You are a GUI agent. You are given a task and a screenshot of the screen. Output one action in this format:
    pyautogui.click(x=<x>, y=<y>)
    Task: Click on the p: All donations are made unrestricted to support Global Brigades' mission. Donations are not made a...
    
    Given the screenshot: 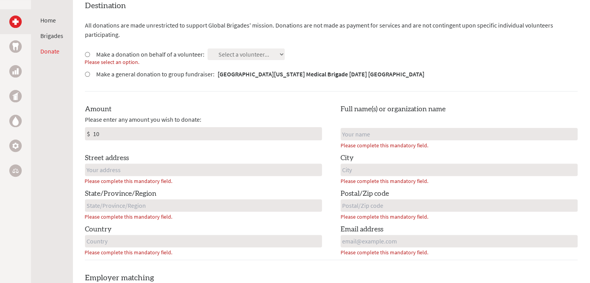 What is the action you would take?
    pyautogui.click(x=331, y=30)
    